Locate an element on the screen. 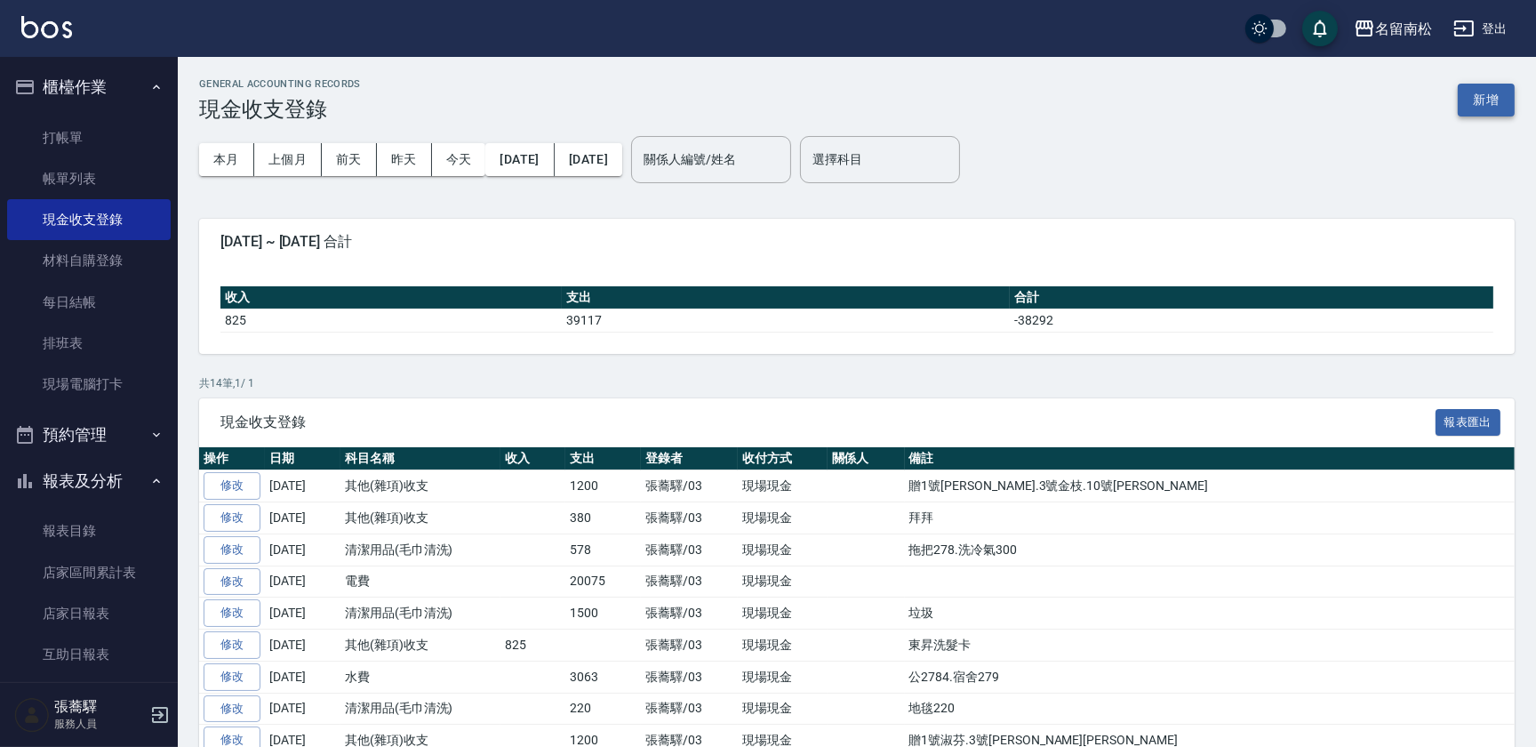 Image resolution: width=1536 pixels, height=747 pixels. th: 操作 is located at coordinates (232, 459).